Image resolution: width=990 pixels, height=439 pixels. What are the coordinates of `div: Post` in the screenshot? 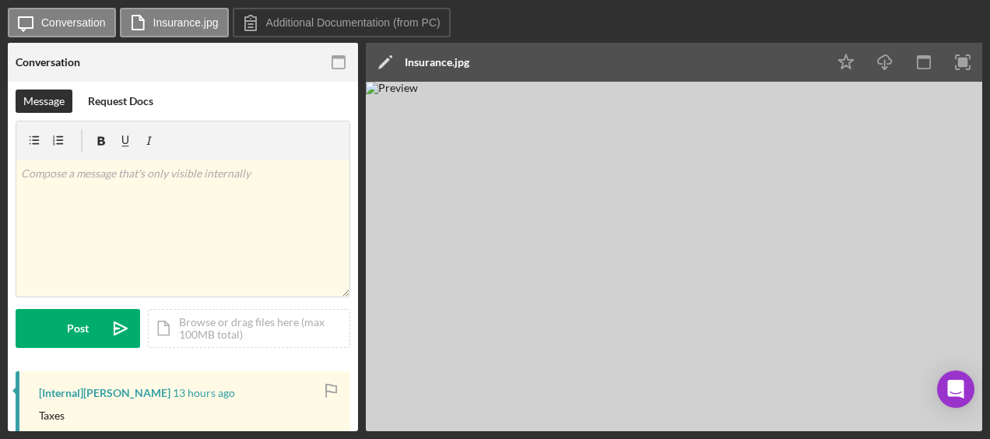 It's located at (78, 328).